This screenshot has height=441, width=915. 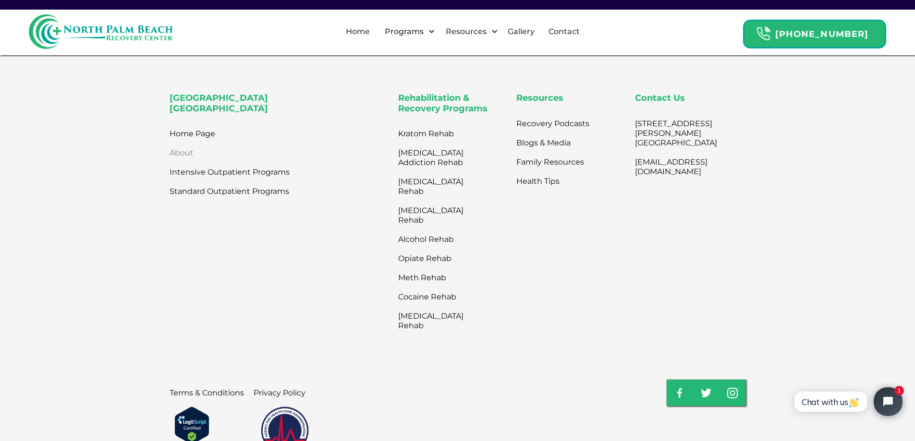 What do you see at coordinates (206, 393) in the screenshot?
I see `a: Terms & Conditions` at bounding box center [206, 393].